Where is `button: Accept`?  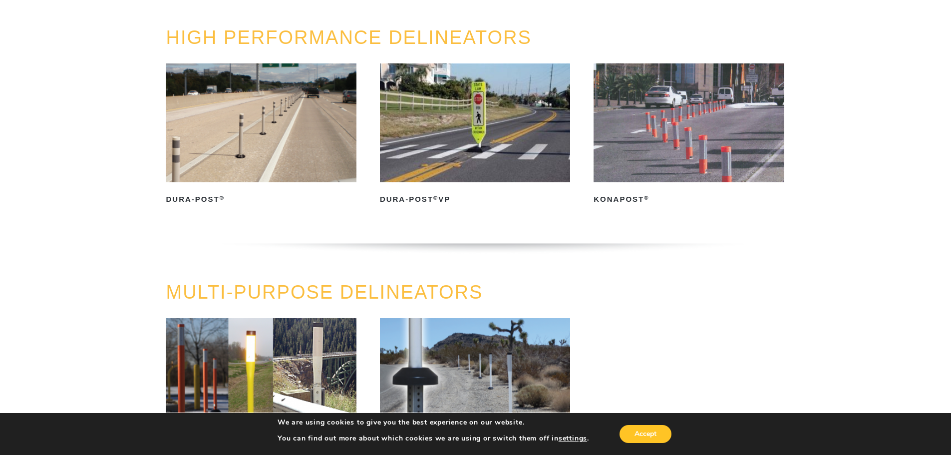
button: Accept is located at coordinates (646, 434).